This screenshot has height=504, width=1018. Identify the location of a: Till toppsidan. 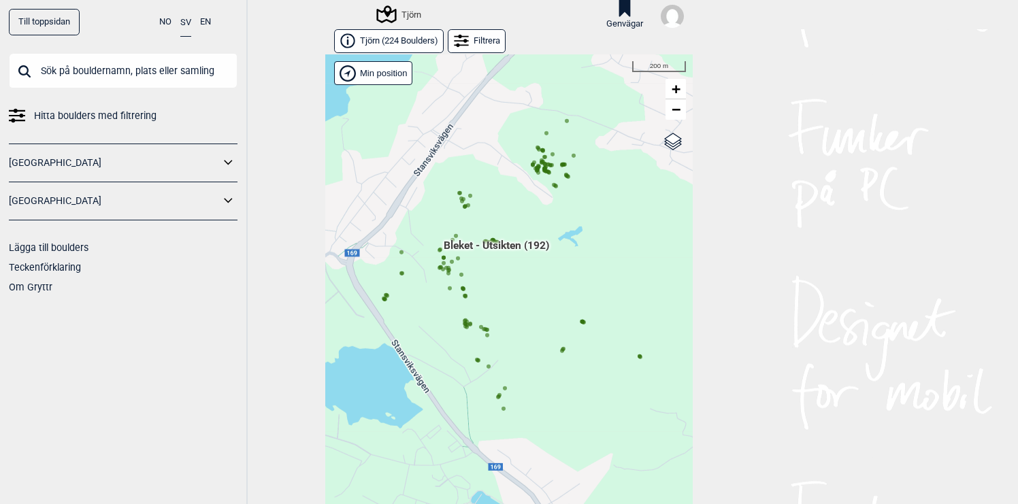
(44, 22).